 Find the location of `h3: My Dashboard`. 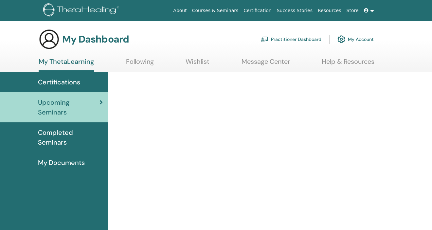

h3: My Dashboard is located at coordinates (96, 39).